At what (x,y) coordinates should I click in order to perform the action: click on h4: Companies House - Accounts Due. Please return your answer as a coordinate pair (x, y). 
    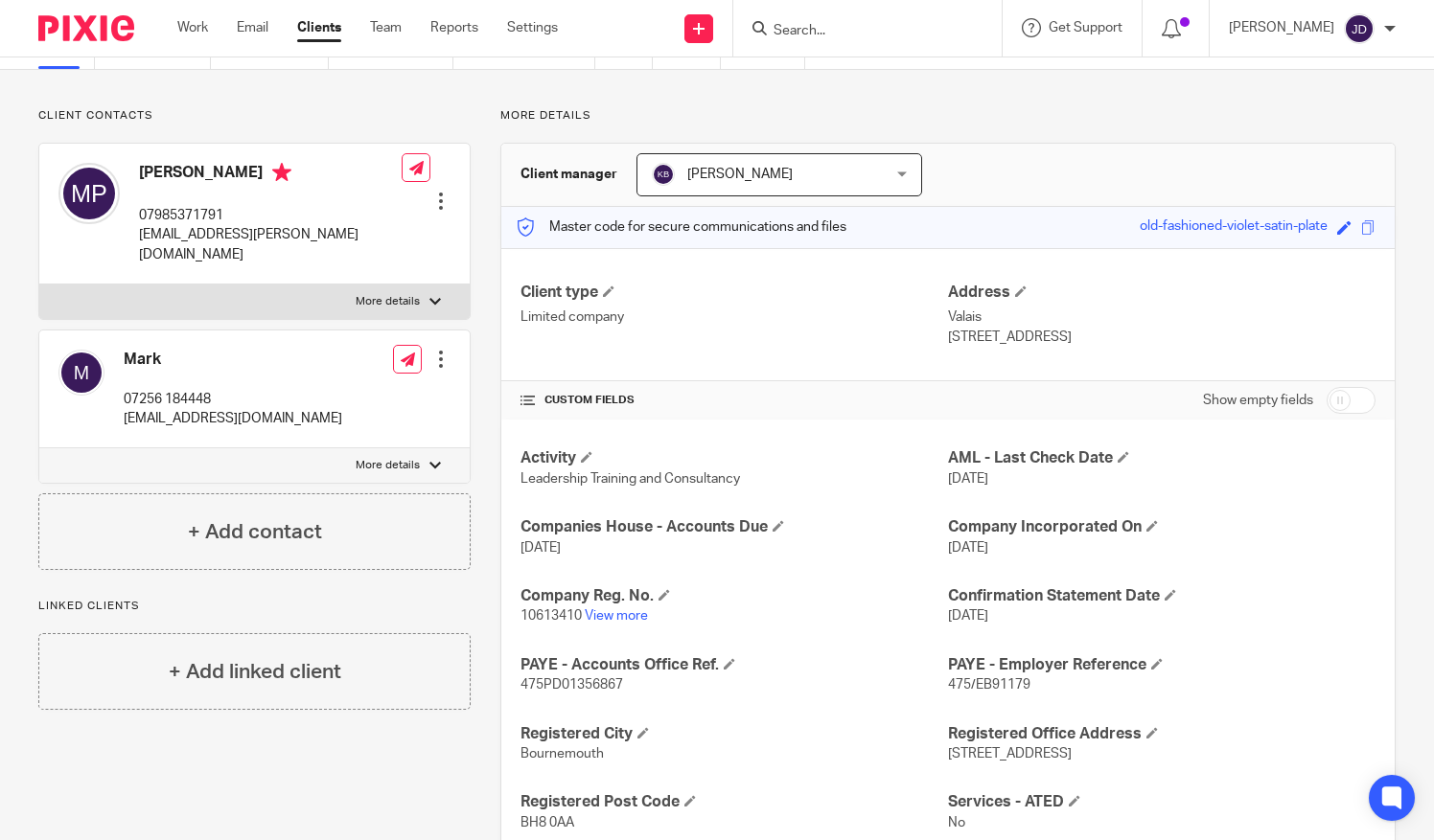
    Looking at the image, I should click on (735, 527).